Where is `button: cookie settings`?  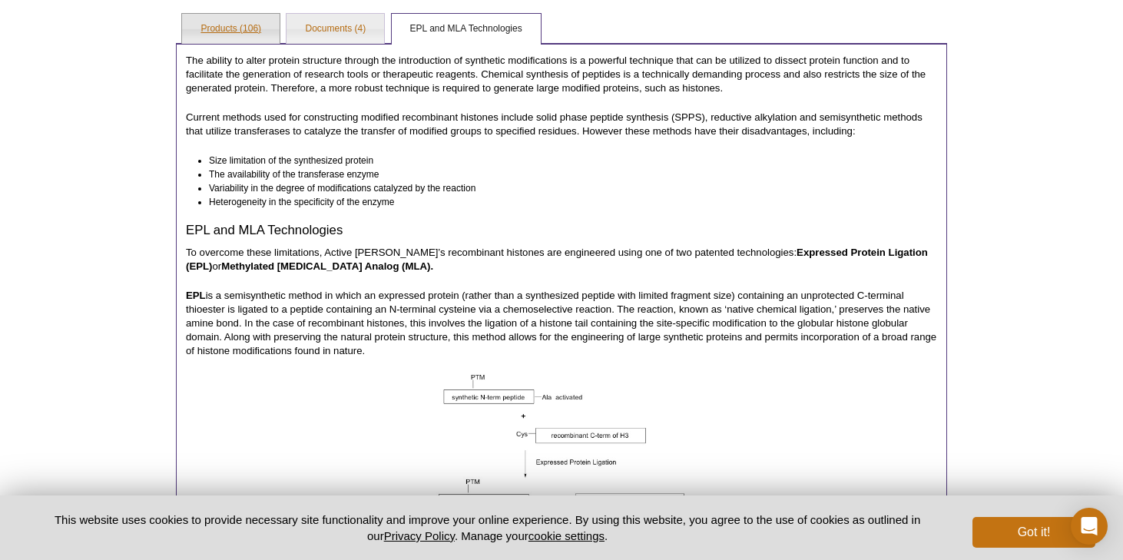
button: cookie settings is located at coordinates (566, 536).